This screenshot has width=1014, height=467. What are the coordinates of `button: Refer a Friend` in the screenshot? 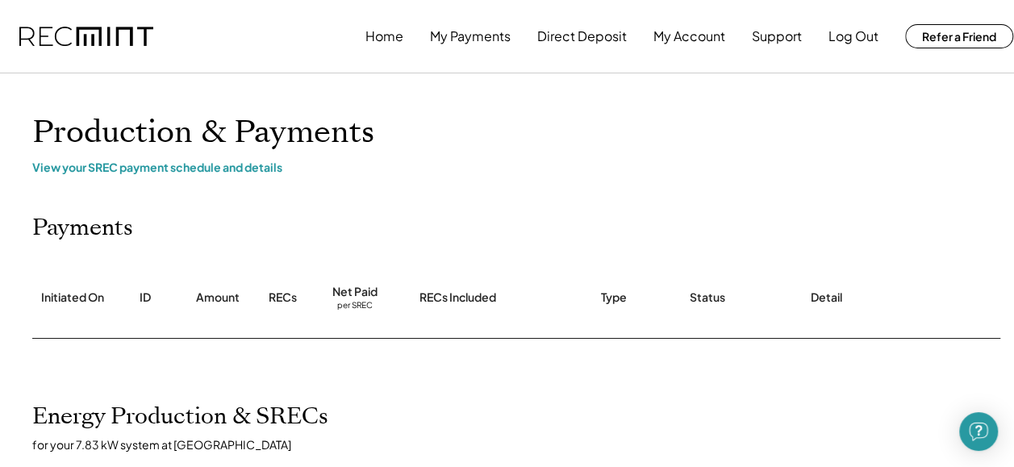 It's located at (959, 36).